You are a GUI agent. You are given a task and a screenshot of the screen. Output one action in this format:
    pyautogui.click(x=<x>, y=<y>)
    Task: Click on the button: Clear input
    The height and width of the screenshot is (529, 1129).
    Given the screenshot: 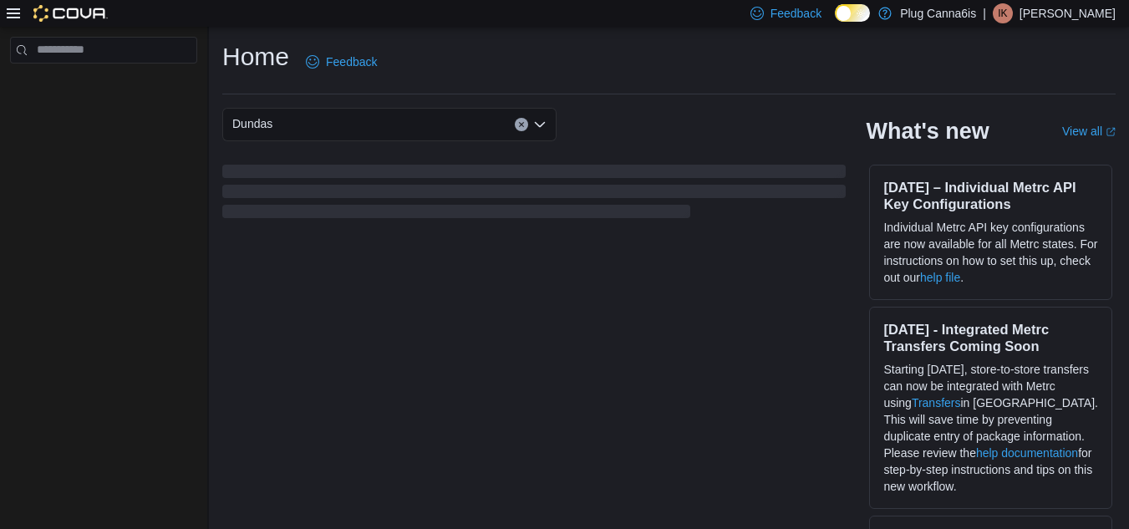 What is the action you would take?
    pyautogui.click(x=522, y=125)
    